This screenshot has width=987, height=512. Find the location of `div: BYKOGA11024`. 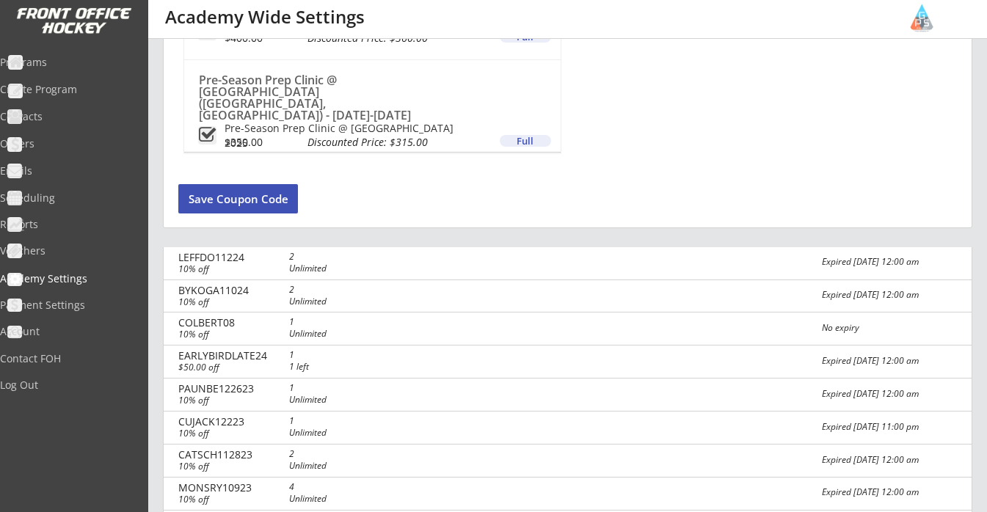

div: BYKOGA11024 is located at coordinates (230, 291).